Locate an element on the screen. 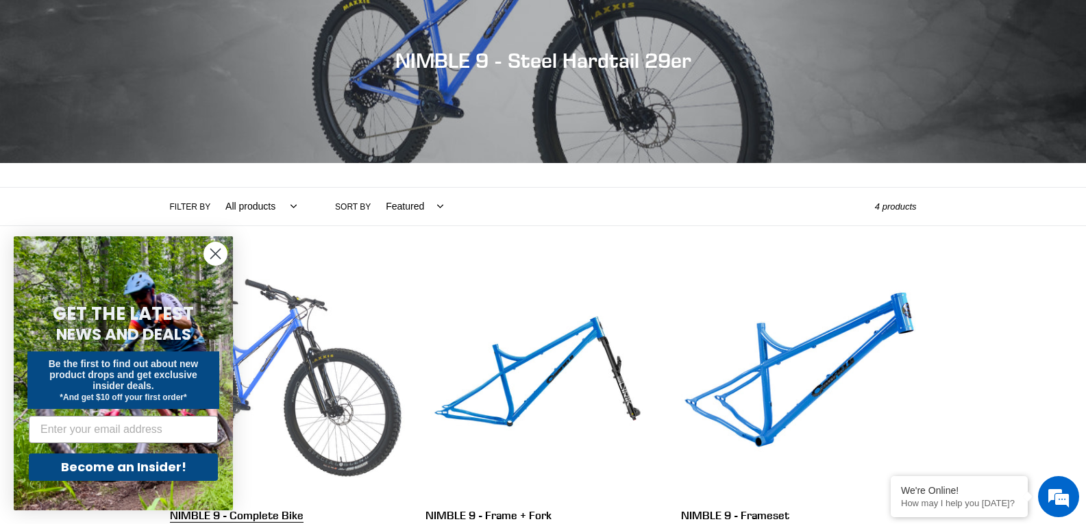 The height and width of the screenshot is (524, 1086). span: Be the first to find out about new product drops and get exclusive insider deals. is located at coordinates (123, 375).